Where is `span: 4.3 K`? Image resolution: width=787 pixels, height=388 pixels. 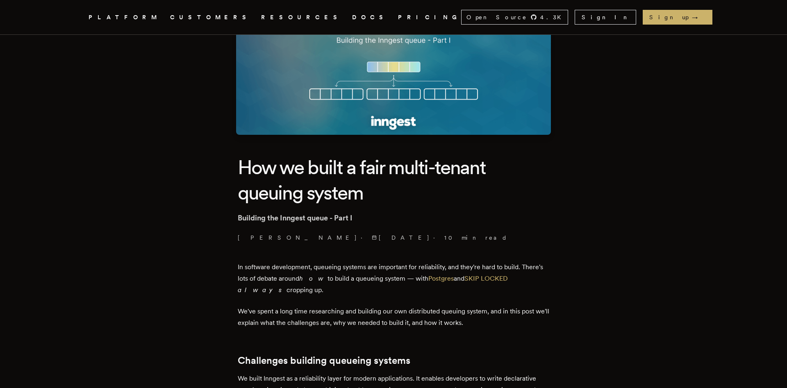 span: 4.3 K is located at coordinates (553, 17).